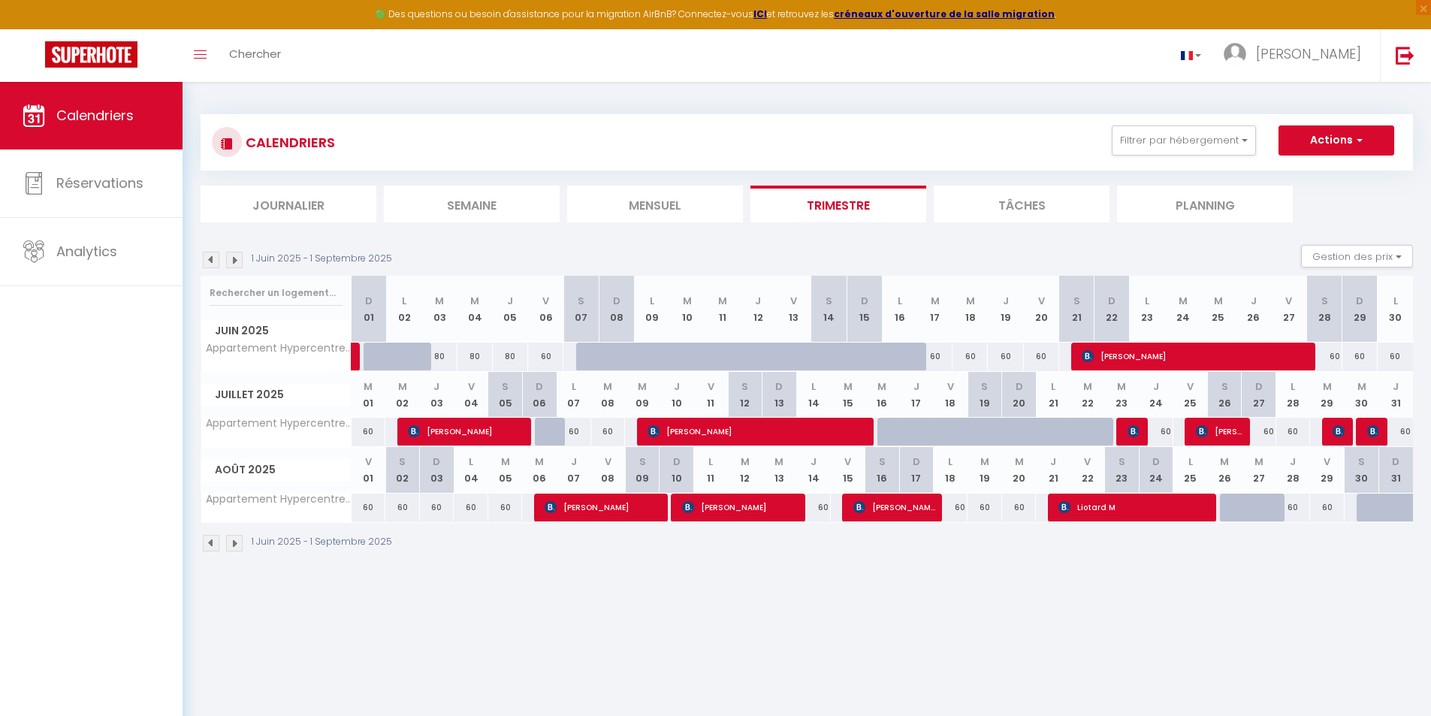 This screenshot has height=716, width=1431. Describe the element at coordinates (1156, 394) in the screenshot. I see `th: 24` at that location.